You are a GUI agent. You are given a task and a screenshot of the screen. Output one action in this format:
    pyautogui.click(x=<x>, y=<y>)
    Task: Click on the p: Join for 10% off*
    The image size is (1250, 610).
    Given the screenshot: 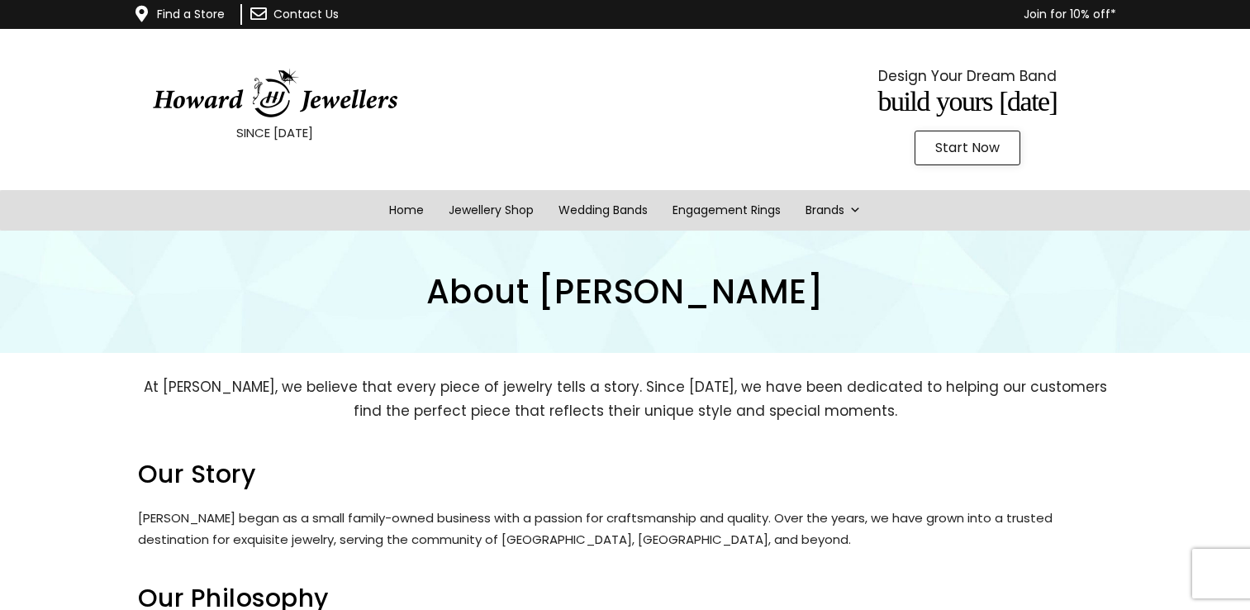 What is the action you would take?
    pyautogui.click(x=776, y=14)
    